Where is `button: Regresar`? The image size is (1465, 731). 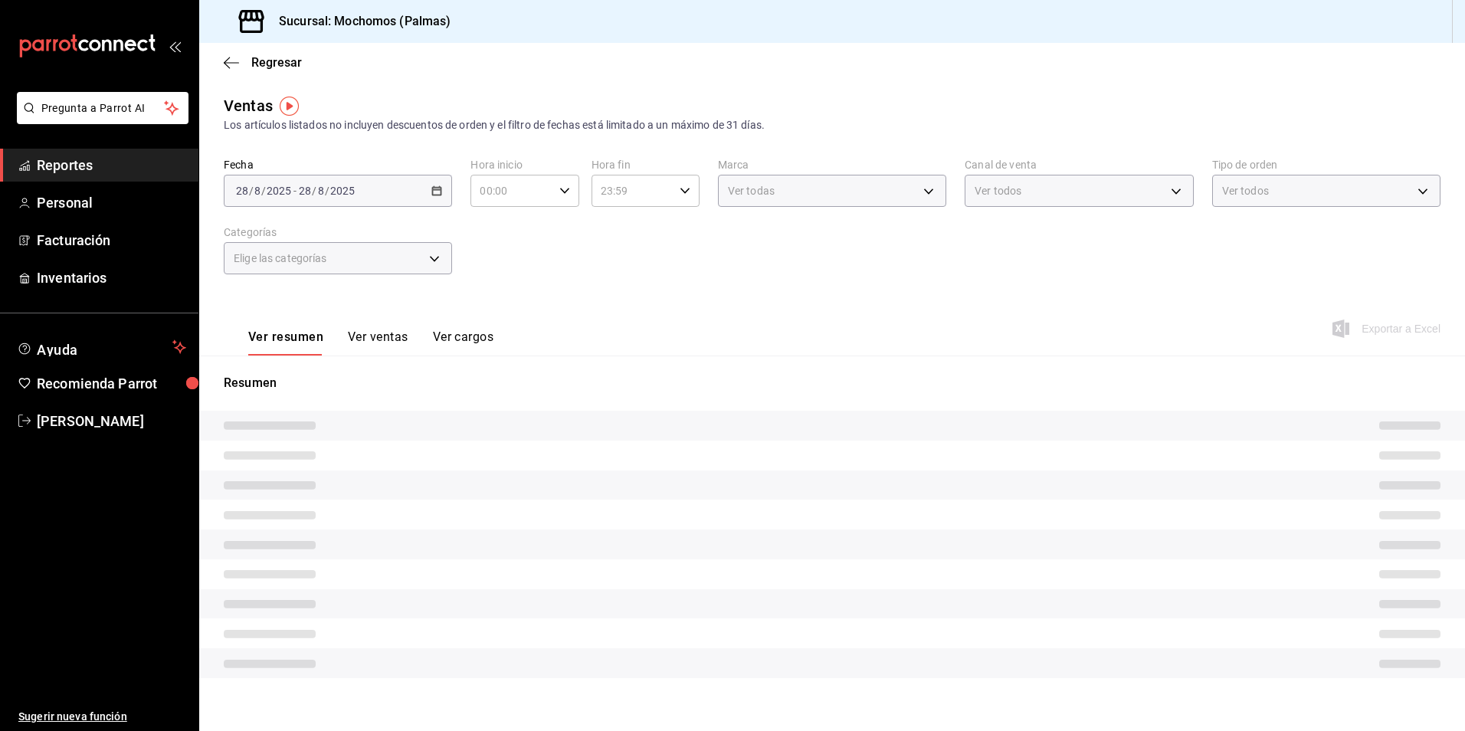
button: Regresar is located at coordinates (263, 62).